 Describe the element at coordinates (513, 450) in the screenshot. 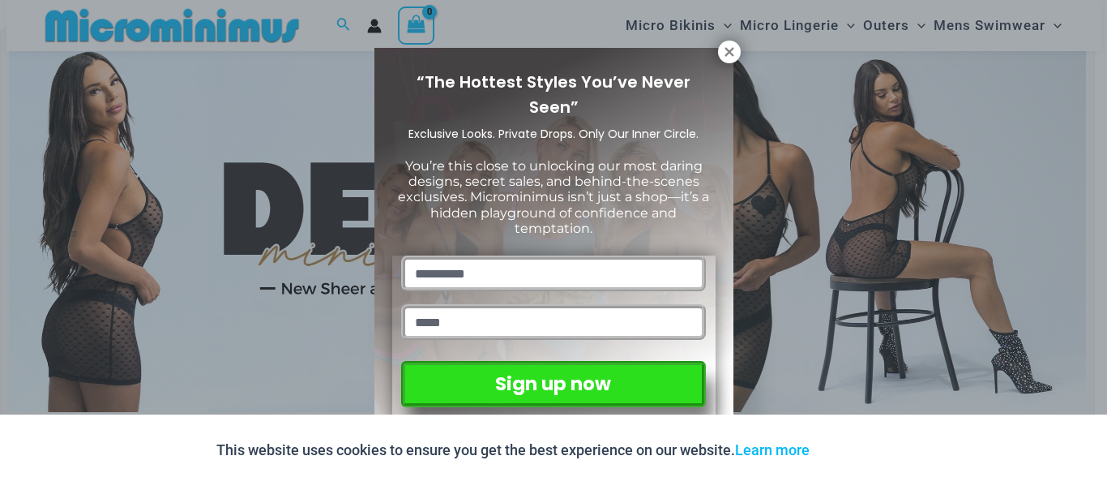

I see `p: This website uses cookies to ensure you get the best experience on our website.` at that location.